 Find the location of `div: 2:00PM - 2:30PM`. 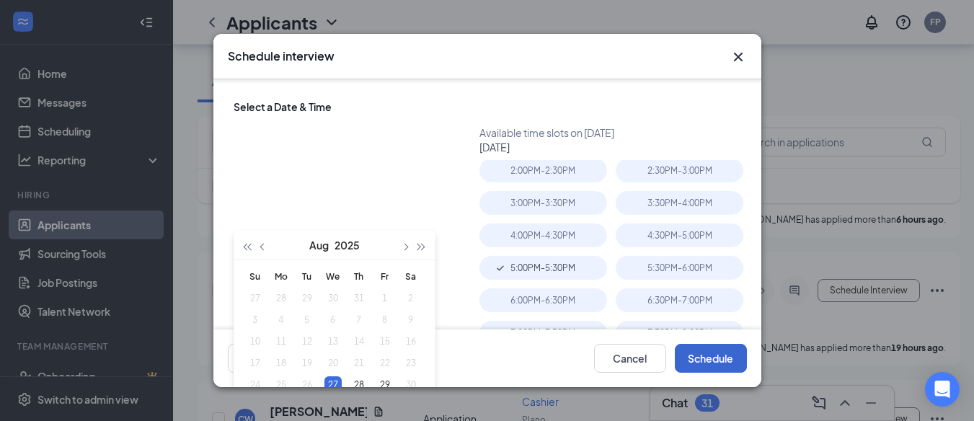

div: 2:00PM - 2:30PM is located at coordinates (543, 170).